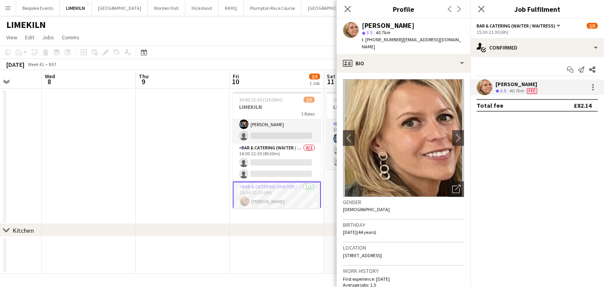 The image size is (604, 287). What do you see at coordinates (353, 99) in the screenshot?
I see `span: 16:30-23:00 (6h30m)` at bounding box center [353, 99].